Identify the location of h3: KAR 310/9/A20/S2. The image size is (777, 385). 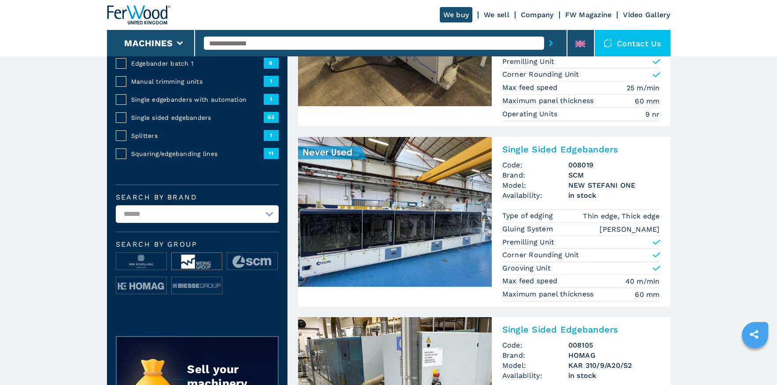
(614, 365).